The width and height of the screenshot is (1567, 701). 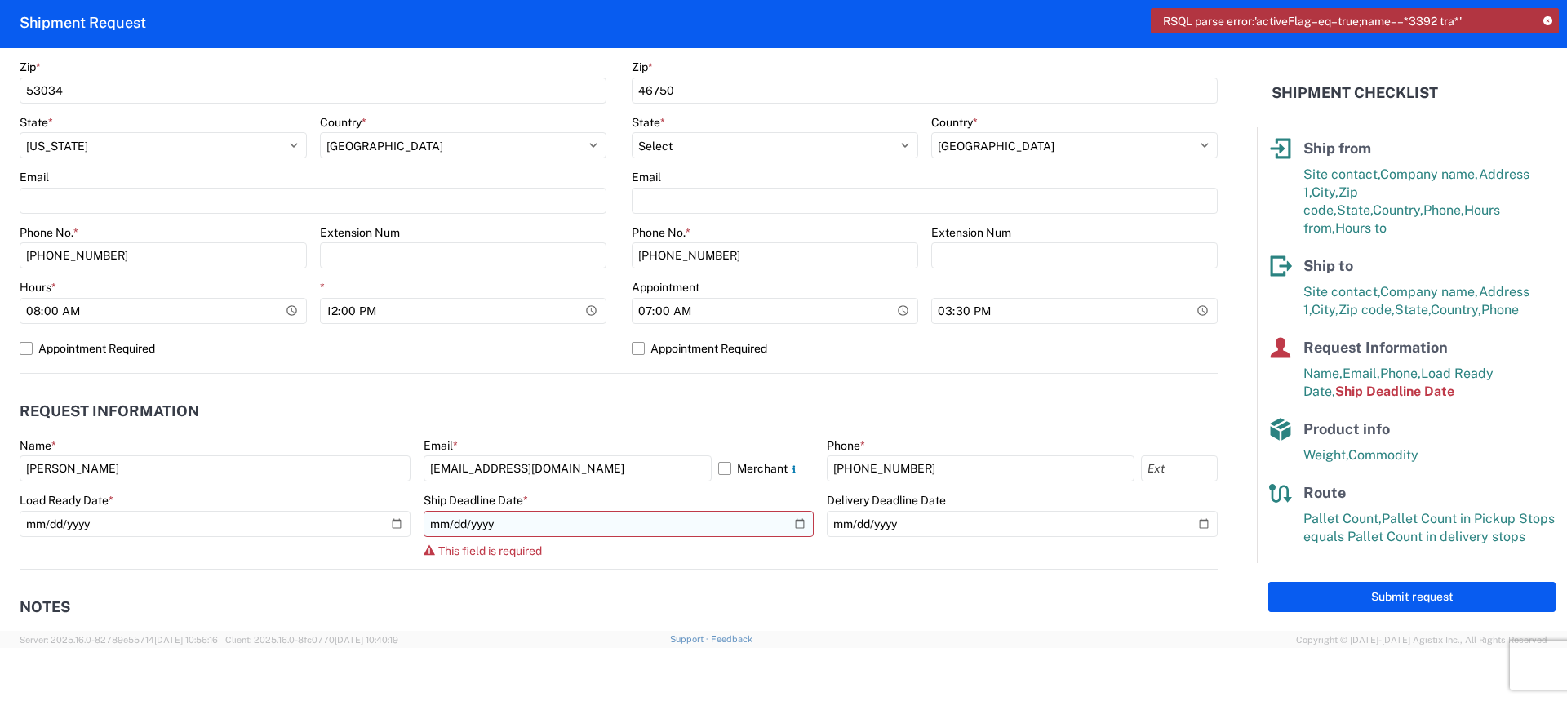 What do you see at coordinates (109, 411) in the screenshot?
I see `h2: Request Information` at bounding box center [109, 411].